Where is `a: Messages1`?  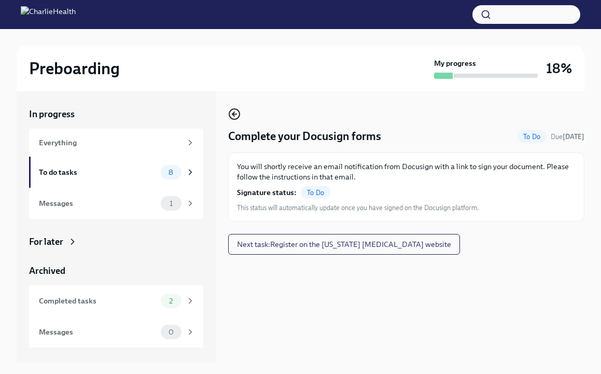 a: Messages1 is located at coordinates (116, 203).